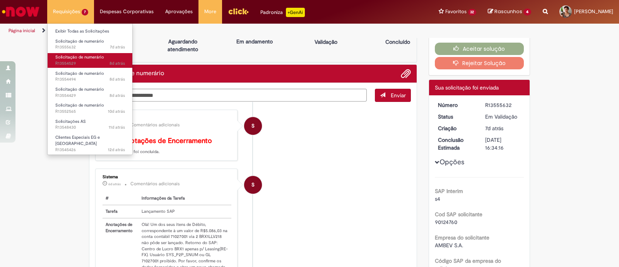  I want to click on time: 22/09/2025 14:45:57, so click(494, 128).